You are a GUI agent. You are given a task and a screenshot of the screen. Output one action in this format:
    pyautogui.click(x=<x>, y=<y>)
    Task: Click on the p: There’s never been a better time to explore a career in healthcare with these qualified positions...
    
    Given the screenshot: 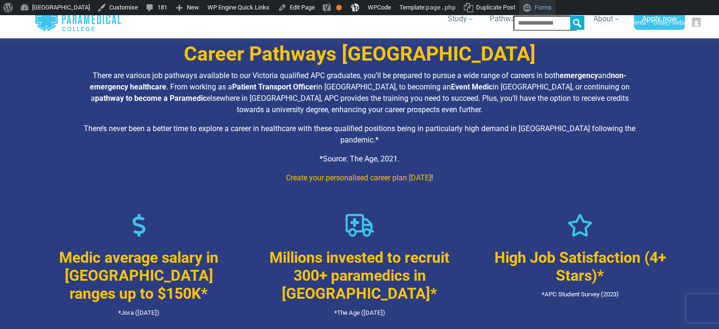 What is the action you would take?
    pyautogui.click(x=360, y=134)
    